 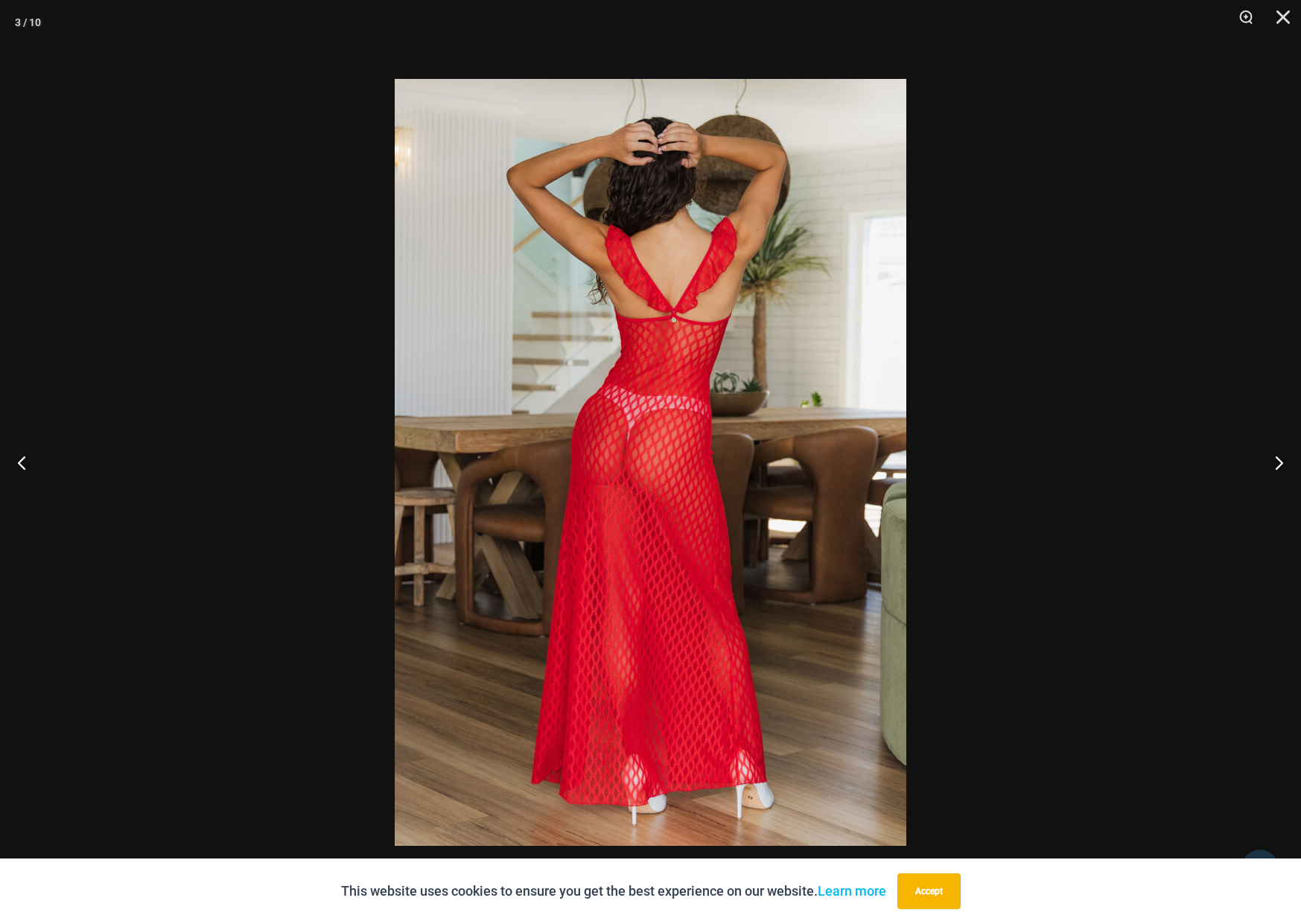 What do you see at coordinates (613, 891) in the screenshot?
I see `p: This website uses cookies to ensure you get the best experience on our website.` at bounding box center [613, 891].